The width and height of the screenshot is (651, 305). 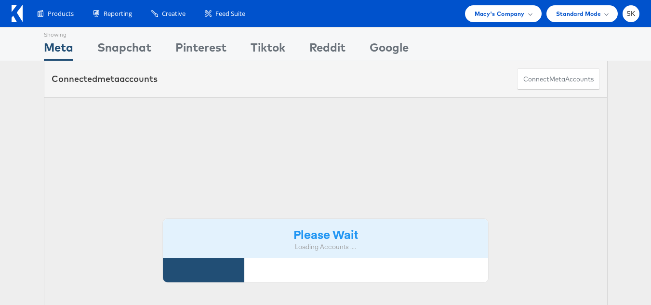 I want to click on button: ConnectmetaAccounts, so click(x=559, y=79).